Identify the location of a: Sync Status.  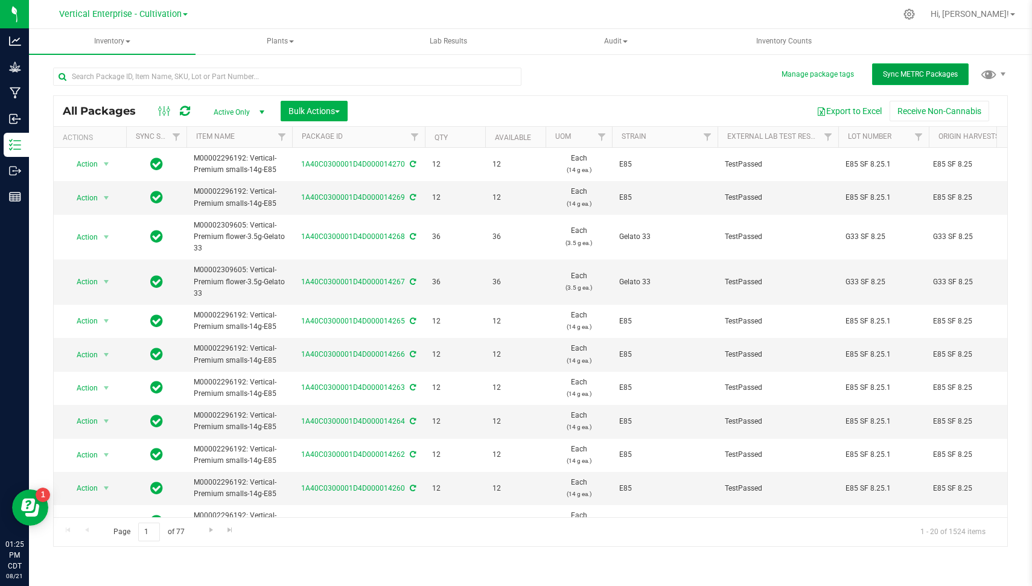
(159, 136).